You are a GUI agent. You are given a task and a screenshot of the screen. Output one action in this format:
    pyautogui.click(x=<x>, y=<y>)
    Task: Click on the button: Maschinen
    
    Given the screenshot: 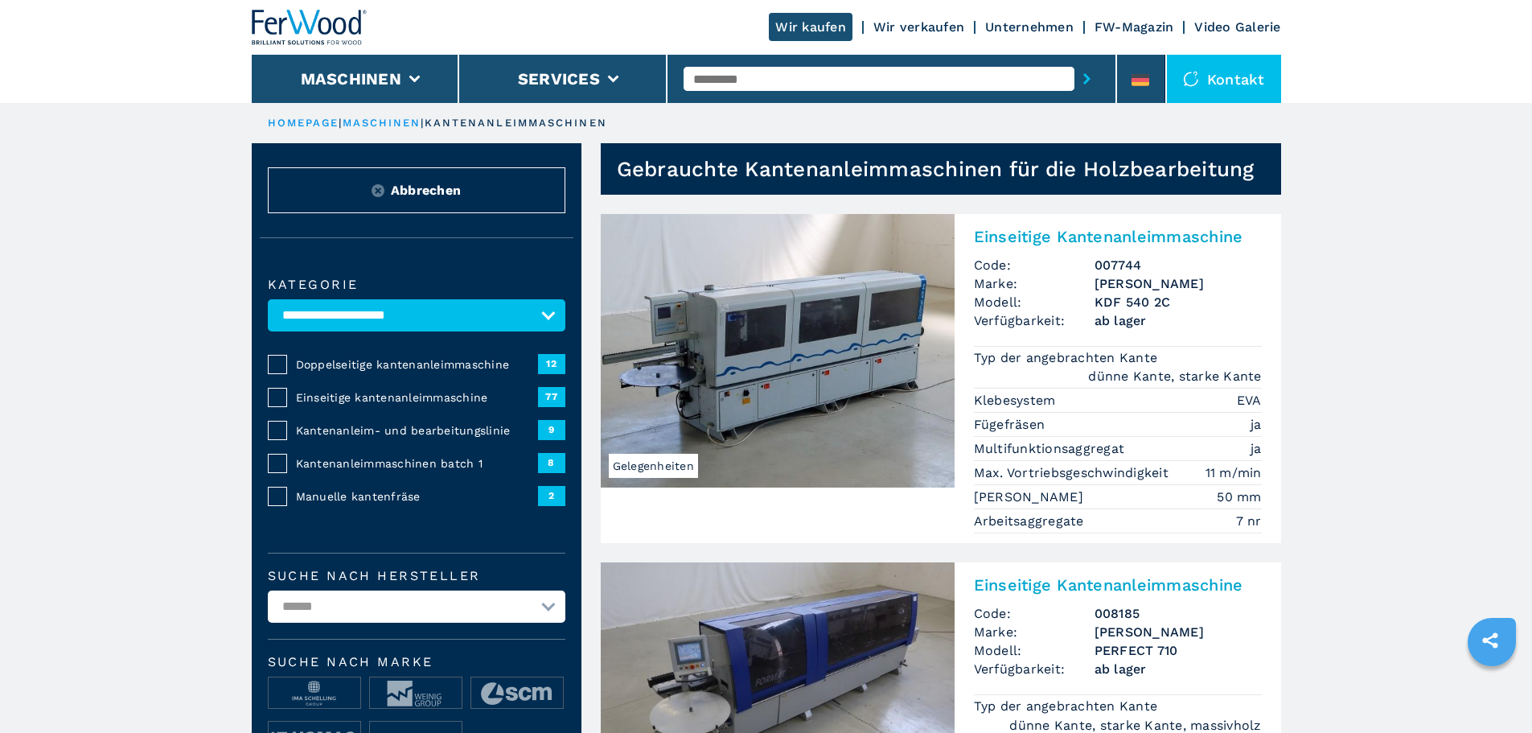 What is the action you would take?
    pyautogui.click(x=351, y=79)
    